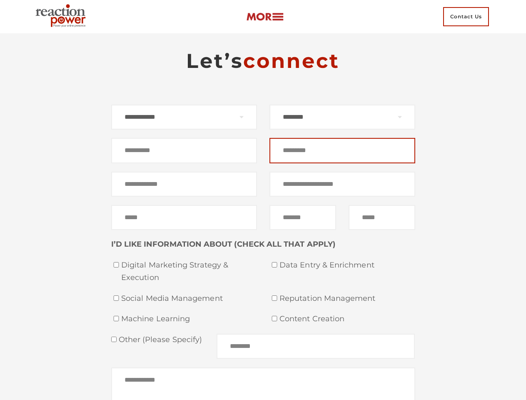 Image resolution: width=526 pixels, height=400 pixels. Describe the element at coordinates (160, 340) in the screenshot. I see `span: Other (please specify)` at that location.